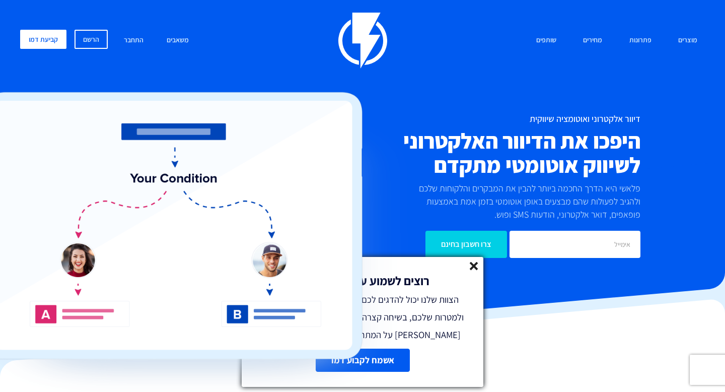 The height and width of the screenshot is (392, 725). What do you see at coordinates (91, 39) in the screenshot?
I see `a: הרשם` at bounding box center [91, 39].